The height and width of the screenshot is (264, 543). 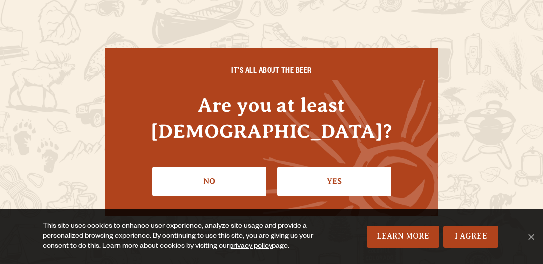 What do you see at coordinates (531, 237) in the screenshot?
I see `span: No` at bounding box center [531, 237].